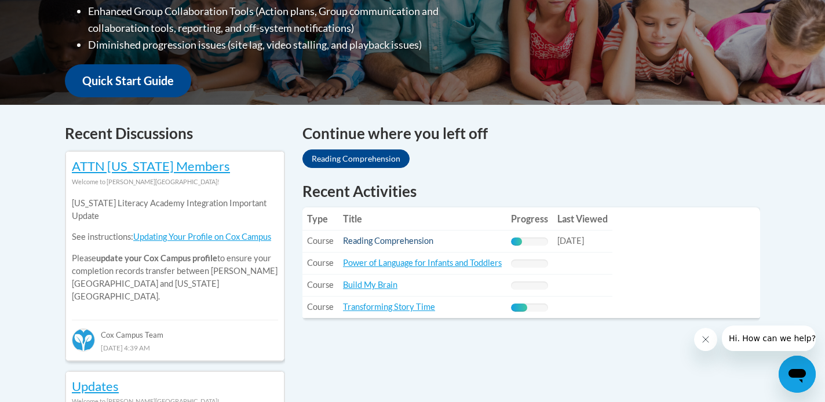 Image resolution: width=825 pixels, height=402 pixels. I want to click on li: Diminished progression issues (site lag, video stalling, and playback issues), so click(286, 45).